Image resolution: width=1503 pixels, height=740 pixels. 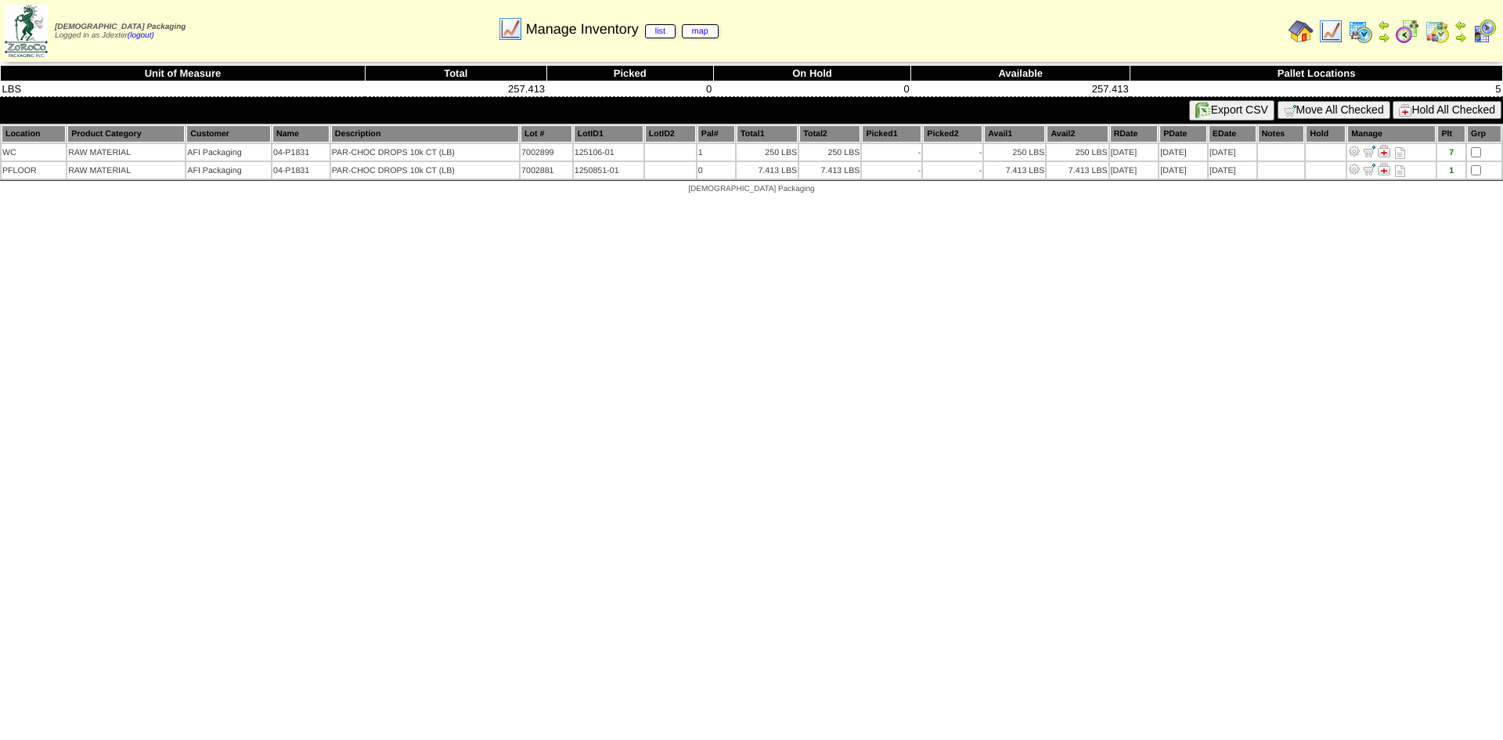 I want to click on td: WC, so click(x=34, y=152).